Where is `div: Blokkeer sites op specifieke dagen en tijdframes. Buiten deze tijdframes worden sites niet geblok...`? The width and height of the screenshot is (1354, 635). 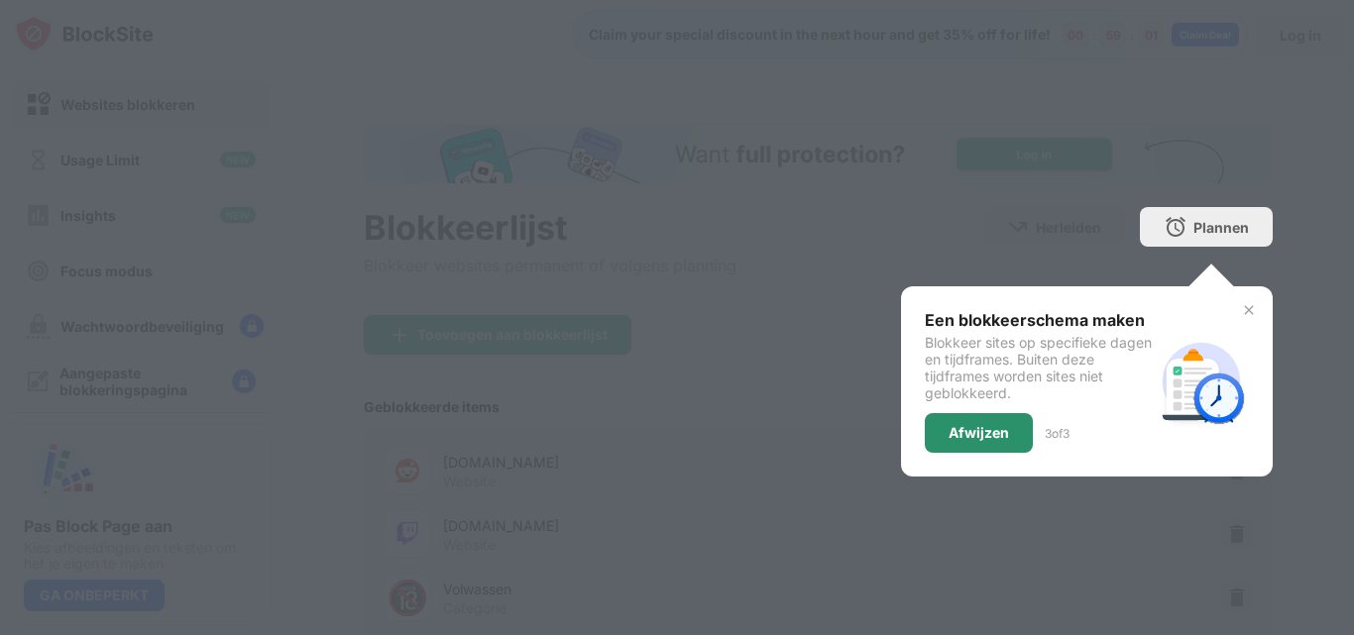 div: Blokkeer sites op specifieke dagen en tijdframes. Buiten deze tijdframes worden sites niet geblok... is located at coordinates (1039, 368).